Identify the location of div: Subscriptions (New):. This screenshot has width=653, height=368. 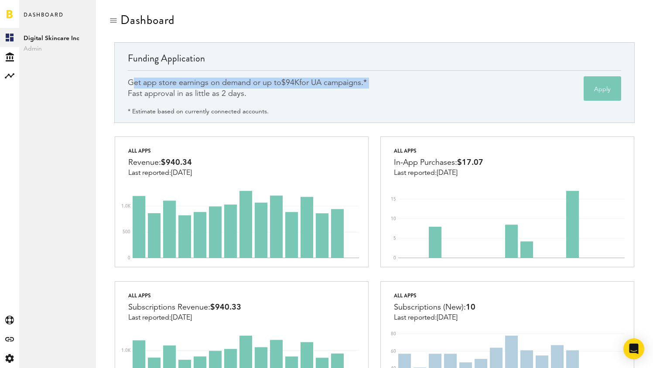
(435, 308).